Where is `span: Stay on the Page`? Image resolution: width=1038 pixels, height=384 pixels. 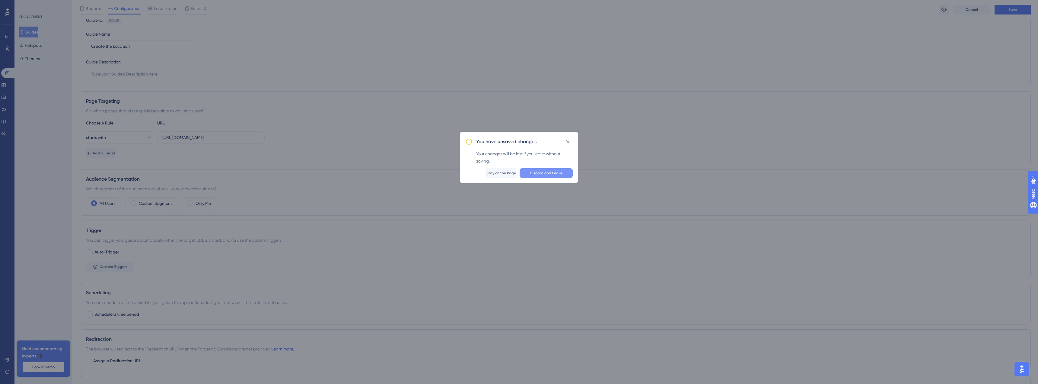 span: Stay on the Page is located at coordinates (501, 173).